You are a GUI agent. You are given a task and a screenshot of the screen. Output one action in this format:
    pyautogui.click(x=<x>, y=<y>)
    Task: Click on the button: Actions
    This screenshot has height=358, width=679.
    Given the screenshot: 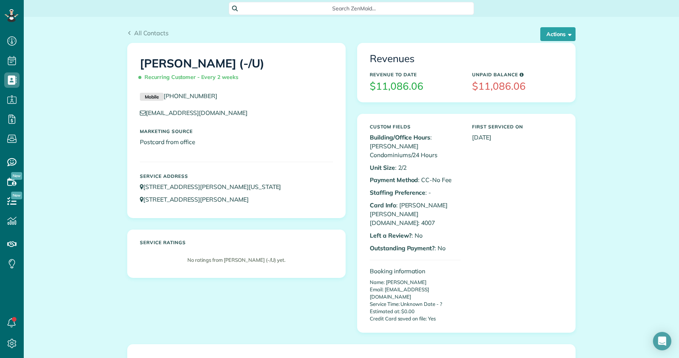 What is the action you would take?
    pyautogui.click(x=558, y=34)
    